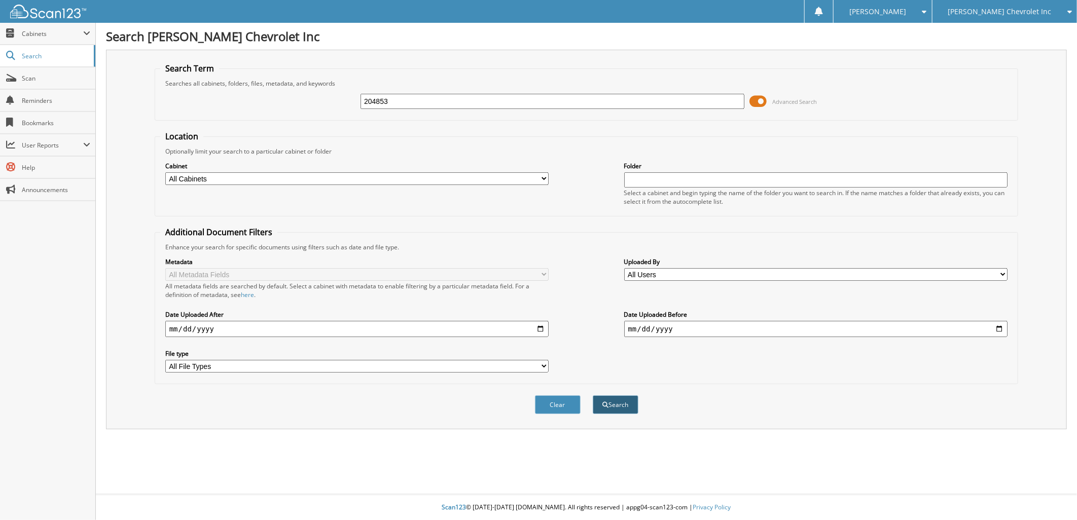 Image resolution: width=1077 pixels, height=520 pixels. Describe the element at coordinates (816, 329) in the screenshot. I see `input: end` at that location.